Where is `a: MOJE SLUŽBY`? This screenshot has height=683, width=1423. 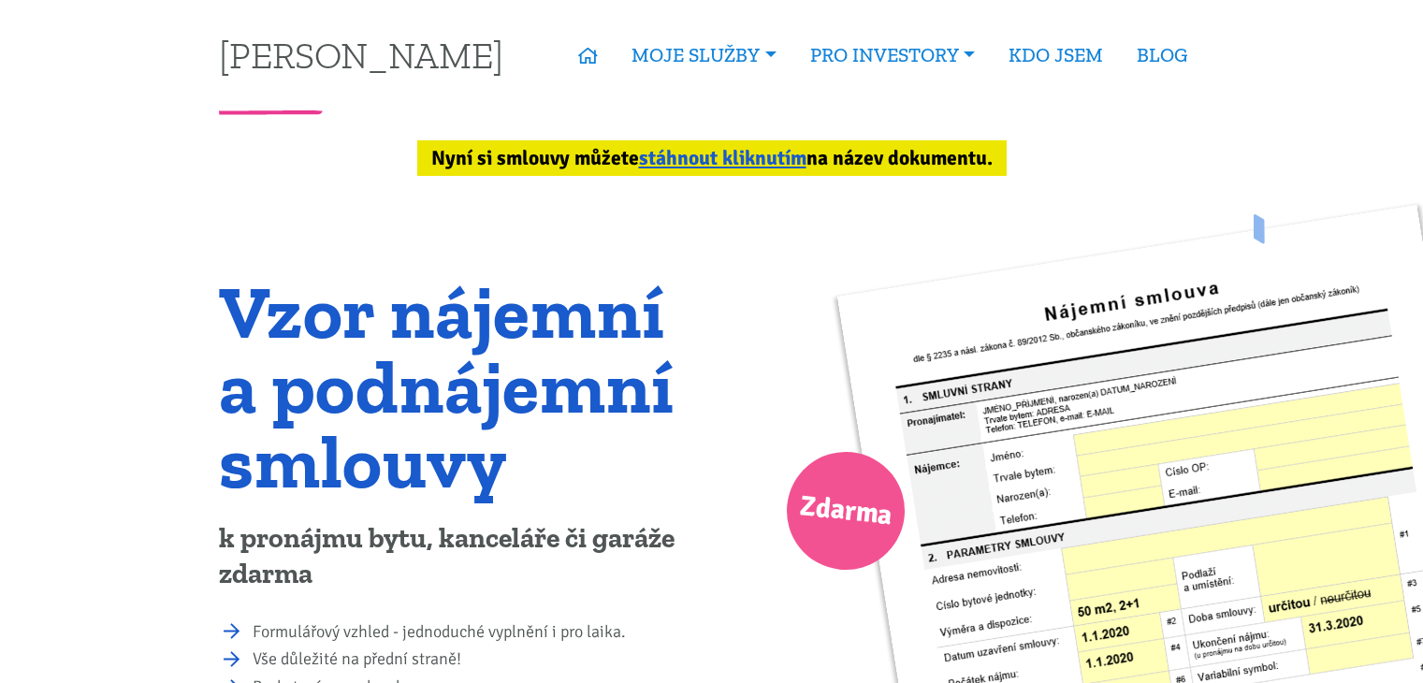
a: MOJE SLUŽBY is located at coordinates (704, 55).